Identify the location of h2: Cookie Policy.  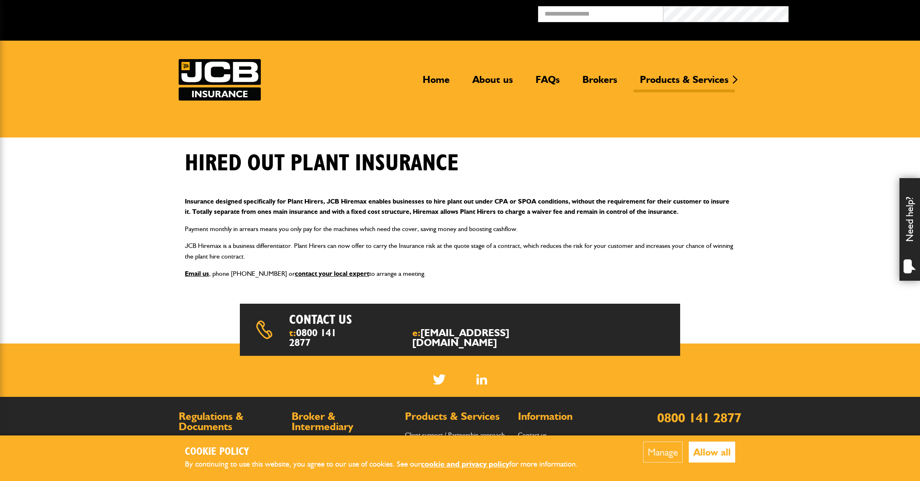
(388, 452).